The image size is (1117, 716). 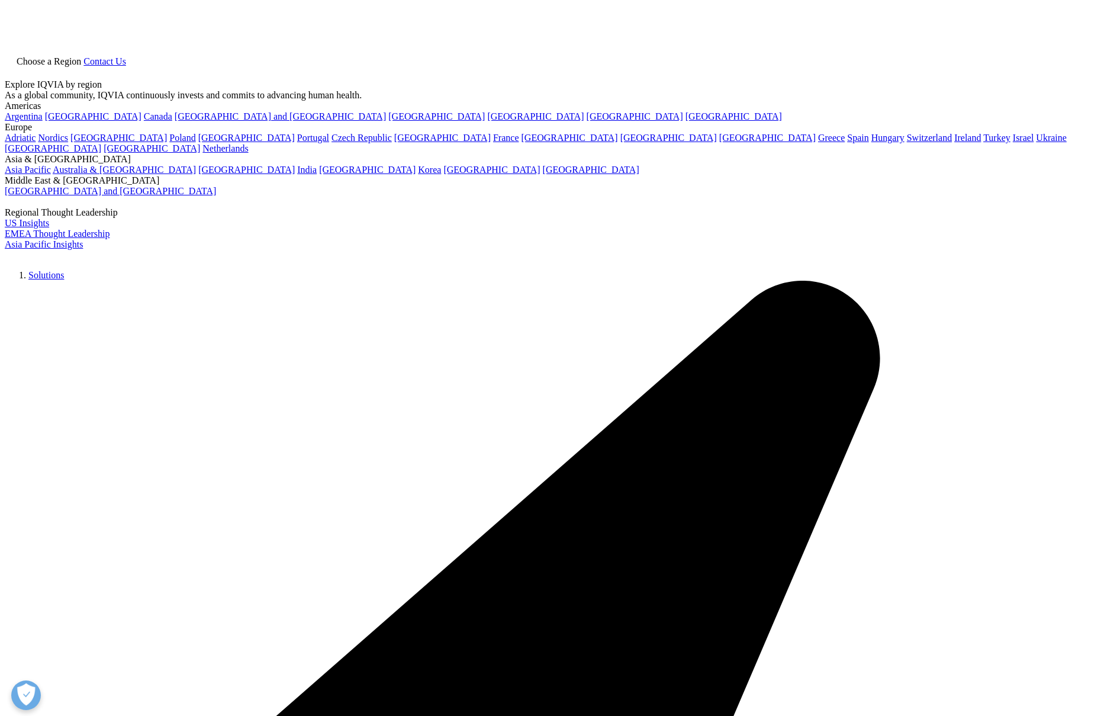 I want to click on a: Solutions, so click(x=46, y=275).